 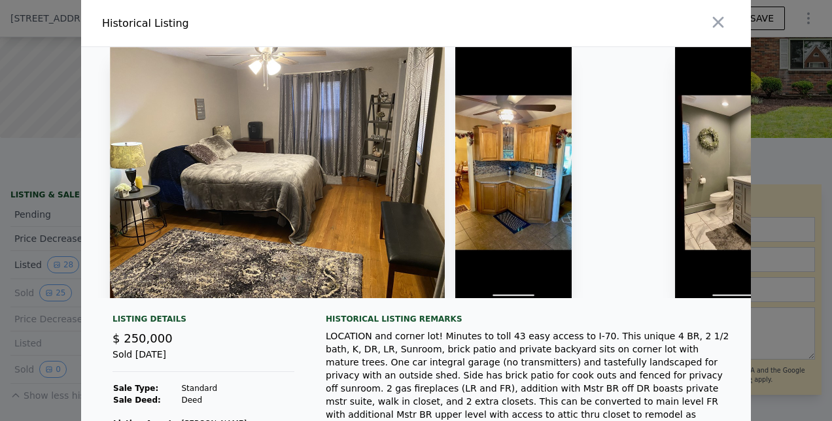 What do you see at coordinates (143, 338) in the screenshot?
I see `span: $ 250,000` at bounding box center [143, 338].